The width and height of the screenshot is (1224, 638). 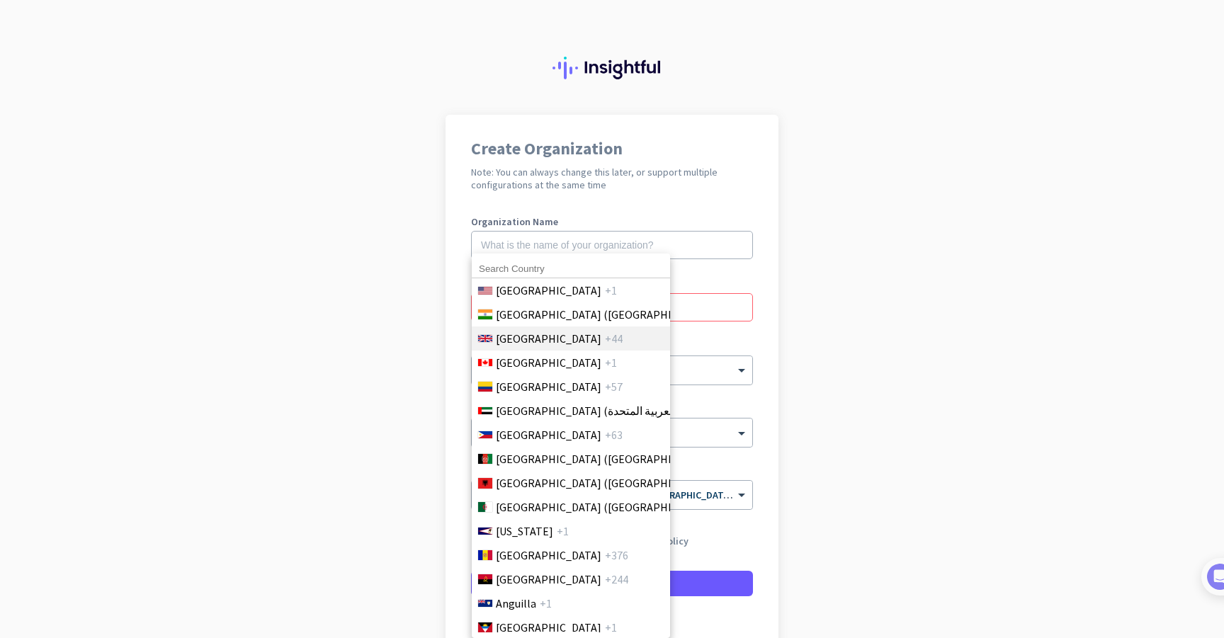 What do you see at coordinates (613, 387) in the screenshot?
I see `span: +57` at bounding box center [613, 387].